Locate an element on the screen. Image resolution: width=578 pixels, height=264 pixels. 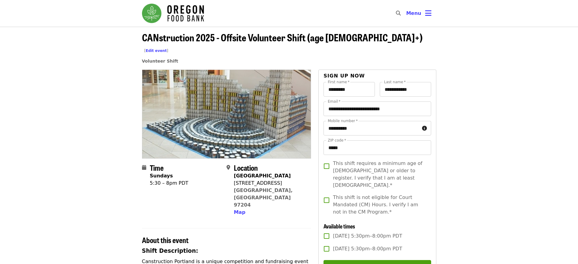
i: circle-info icon is located at coordinates (424, 128).